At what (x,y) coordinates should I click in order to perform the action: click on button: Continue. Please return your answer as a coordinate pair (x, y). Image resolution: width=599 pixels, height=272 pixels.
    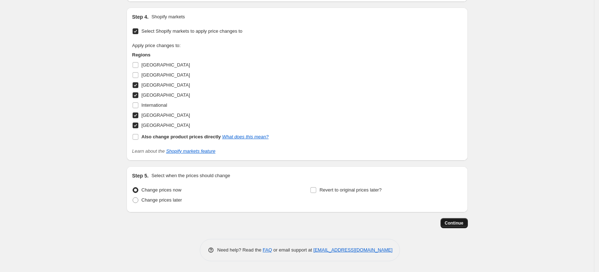
    Looking at the image, I should click on (455, 223).